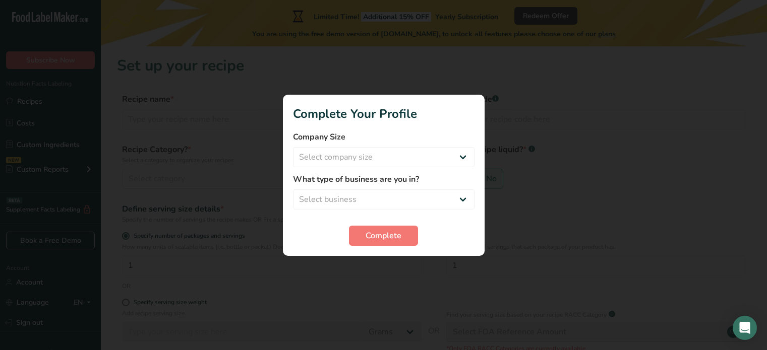 The height and width of the screenshot is (350, 767). Describe the element at coordinates (745, 328) in the screenshot. I see `div: Open Intercom Messenger` at that location.